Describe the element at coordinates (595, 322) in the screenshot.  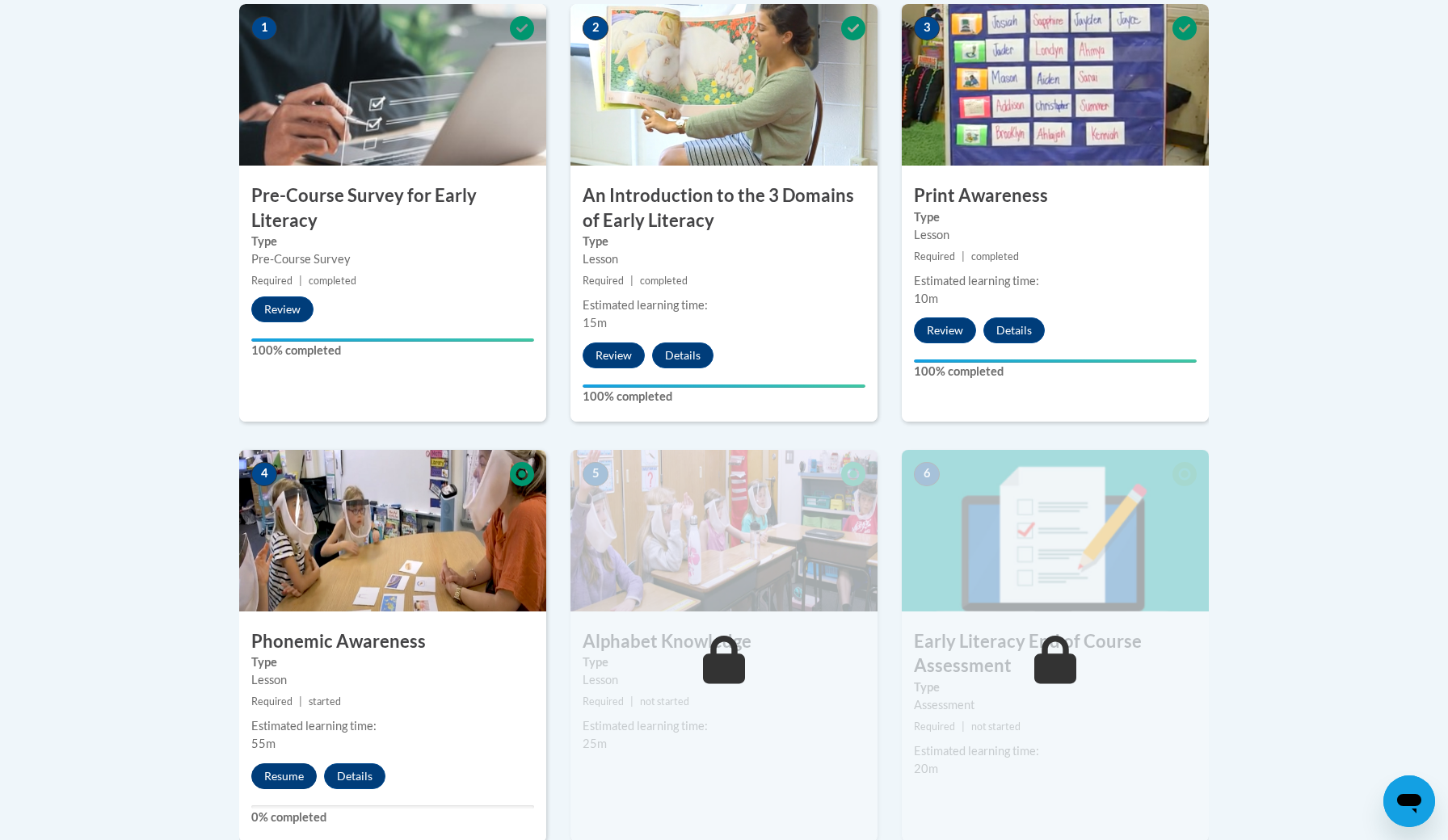
I see `span: 15m` at that location.